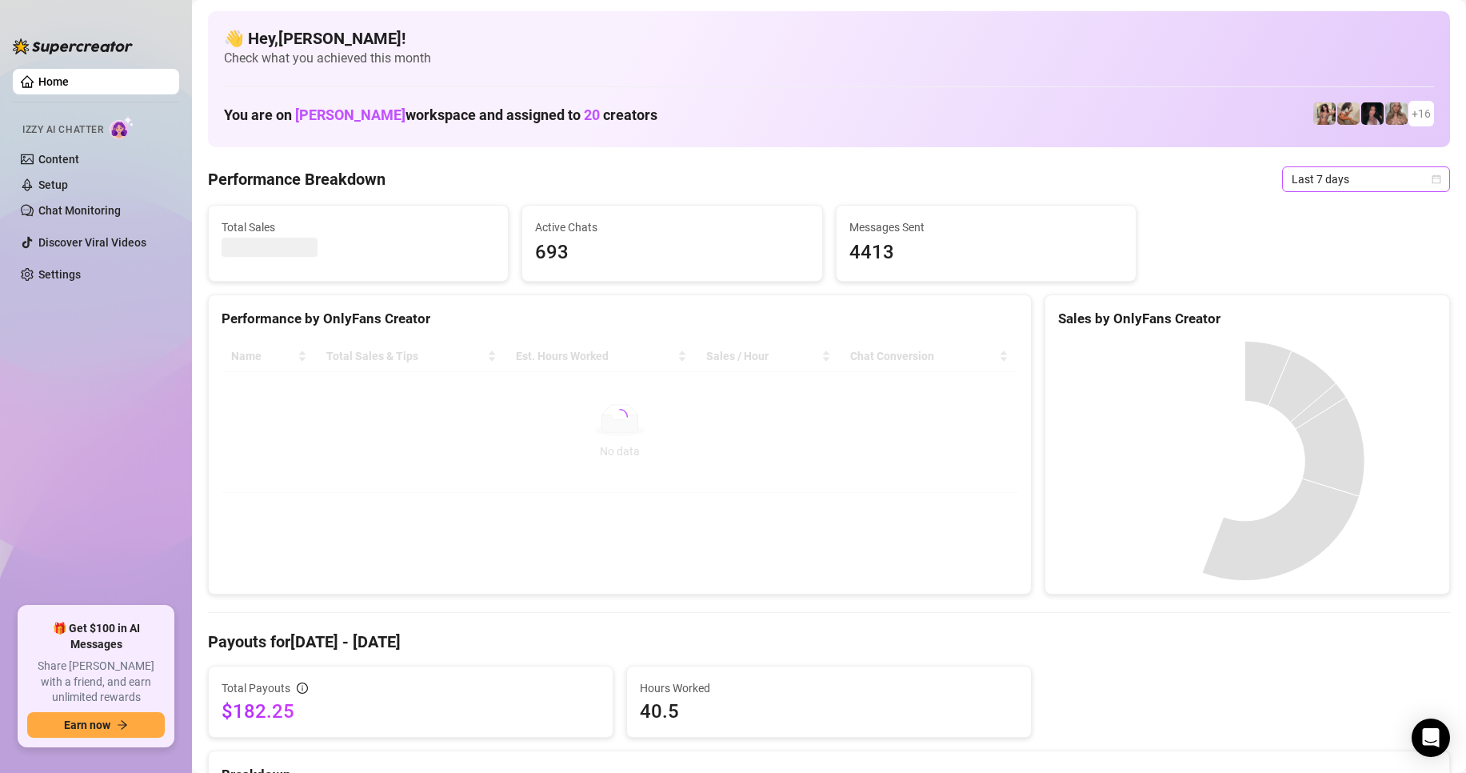  I want to click on img: Avry (@avryjennervip), so click(1325, 114).